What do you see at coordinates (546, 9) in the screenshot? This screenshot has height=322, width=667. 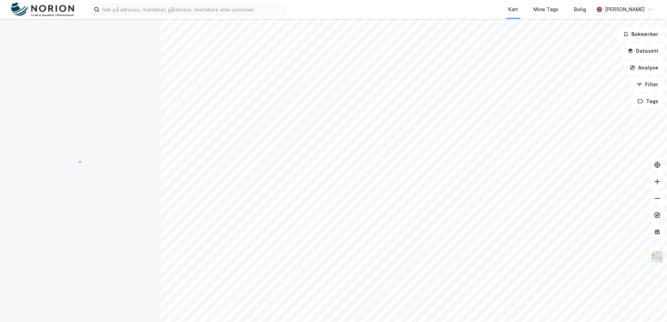 I see `div: Mine Tags` at bounding box center [546, 9].